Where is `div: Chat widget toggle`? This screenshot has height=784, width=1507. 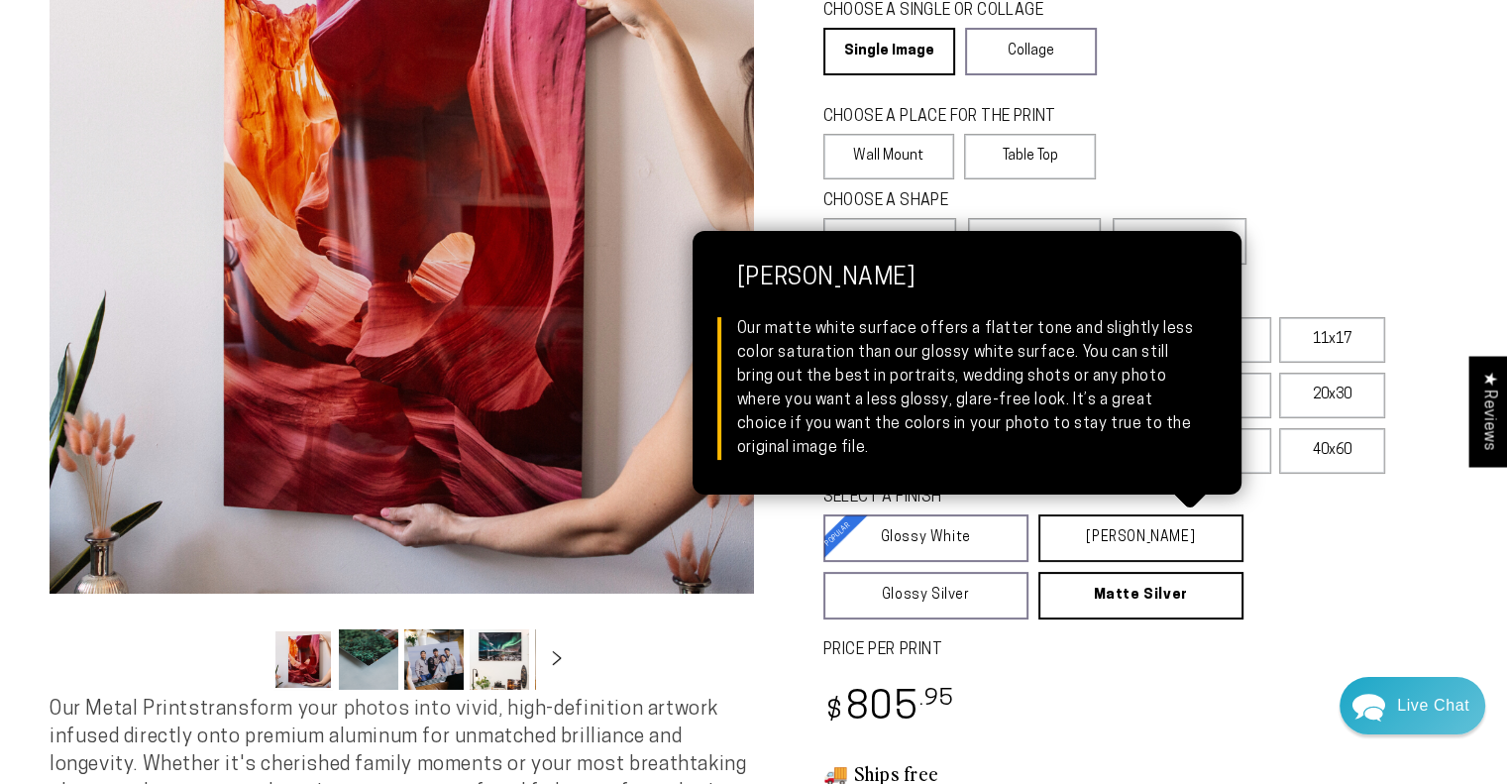 div: Chat widget toggle is located at coordinates (1412, 706).